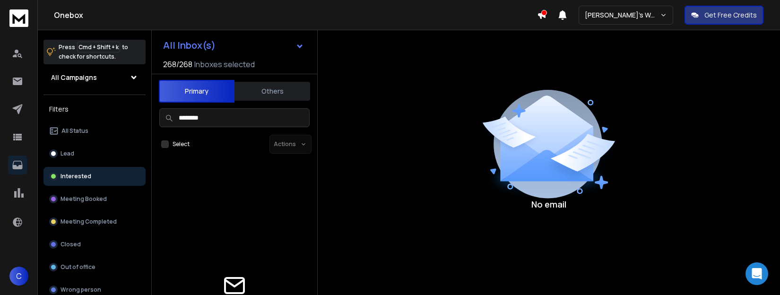 The width and height of the screenshot is (780, 295). What do you see at coordinates (225, 64) in the screenshot?
I see `h3: Inboxes selected` at bounding box center [225, 64].